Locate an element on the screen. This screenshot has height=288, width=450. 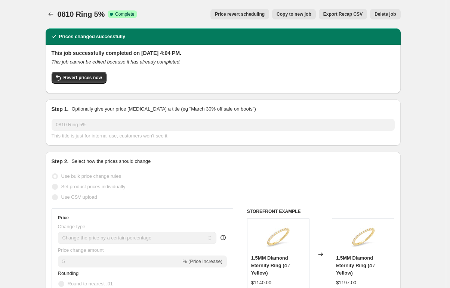
span: Rounding is located at coordinates (68, 273).